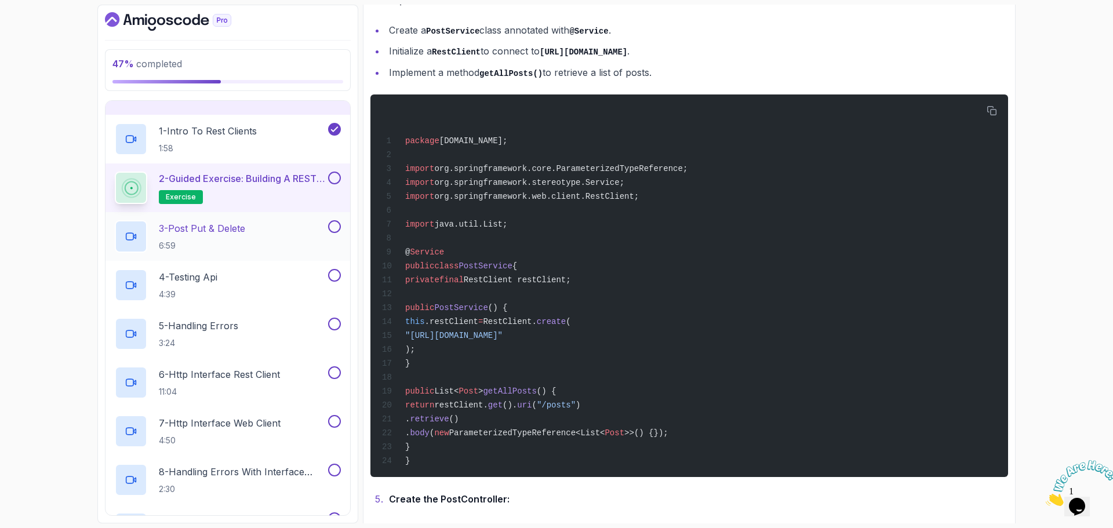  I want to click on button: 7-Http Interface Web Client4:50, so click(228, 431).